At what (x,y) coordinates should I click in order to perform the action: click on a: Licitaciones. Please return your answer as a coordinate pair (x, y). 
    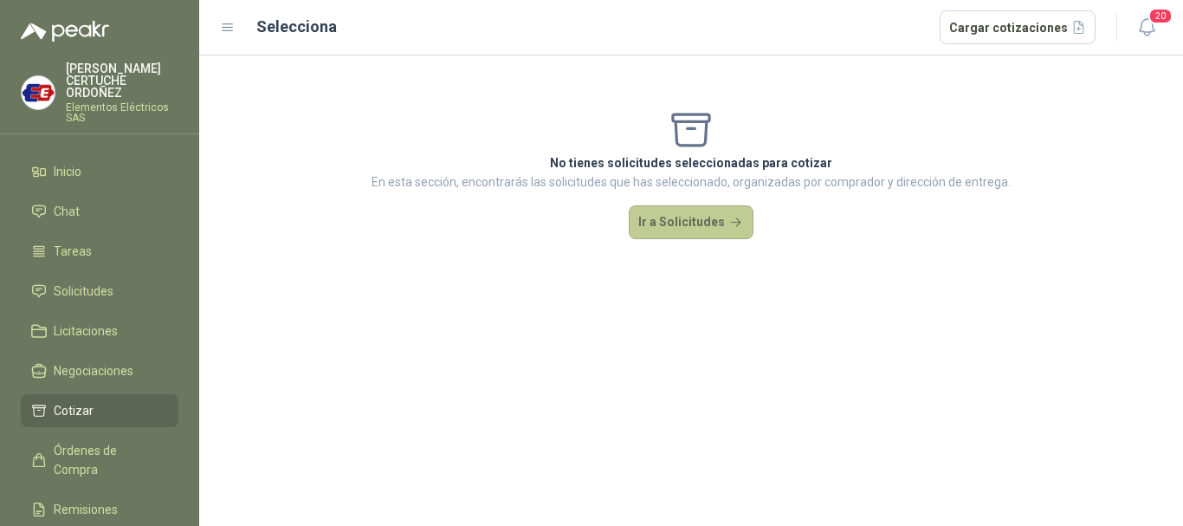
    Looking at the image, I should click on (100, 331).